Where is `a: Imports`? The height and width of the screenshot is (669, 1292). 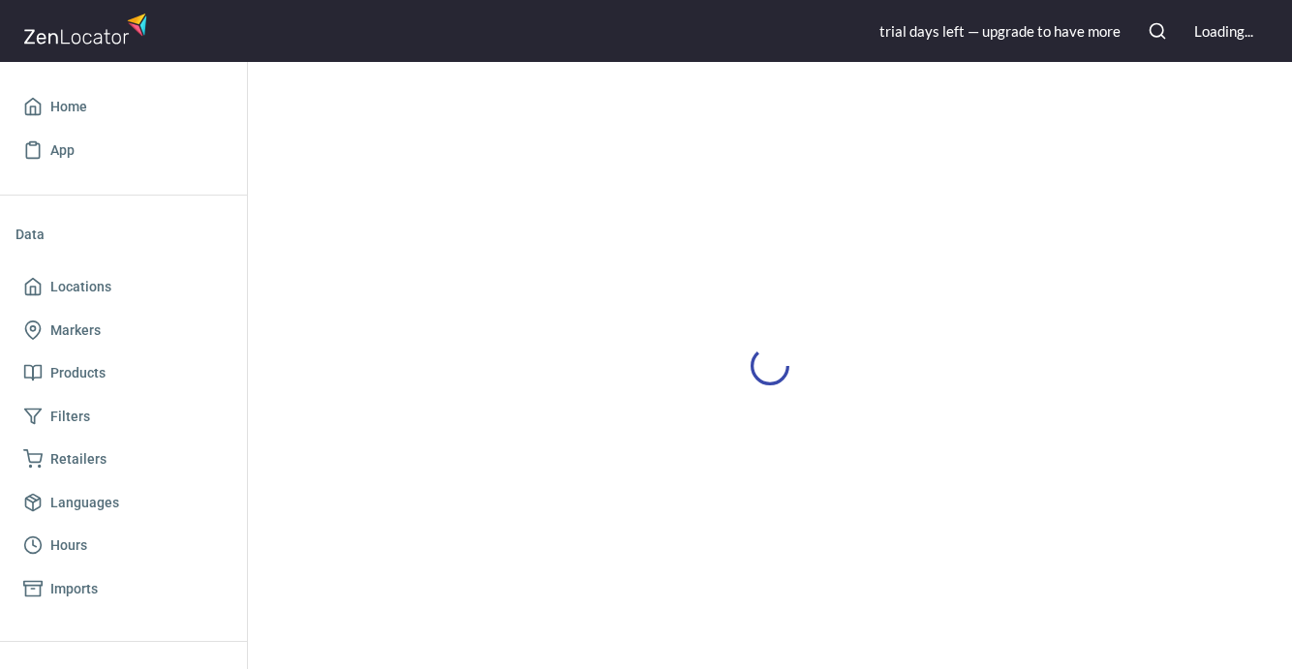
a: Imports is located at coordinates (123, 589).